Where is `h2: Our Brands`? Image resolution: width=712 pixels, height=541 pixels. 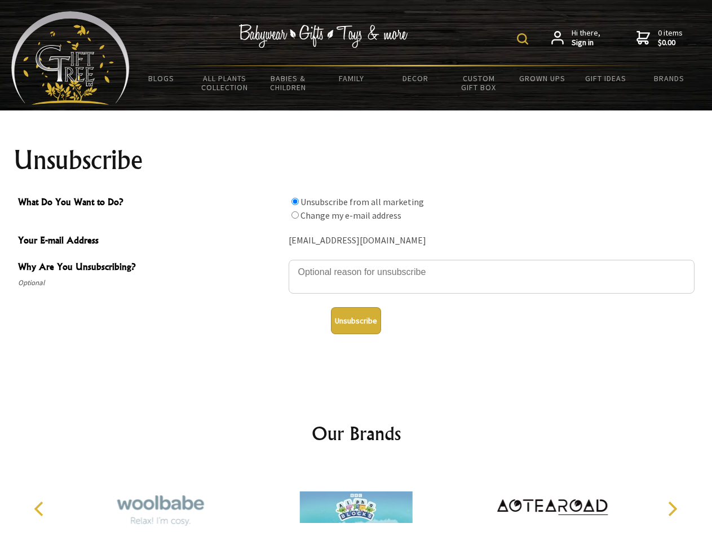 h2: Our Brands is located at coordinates (356, 433).